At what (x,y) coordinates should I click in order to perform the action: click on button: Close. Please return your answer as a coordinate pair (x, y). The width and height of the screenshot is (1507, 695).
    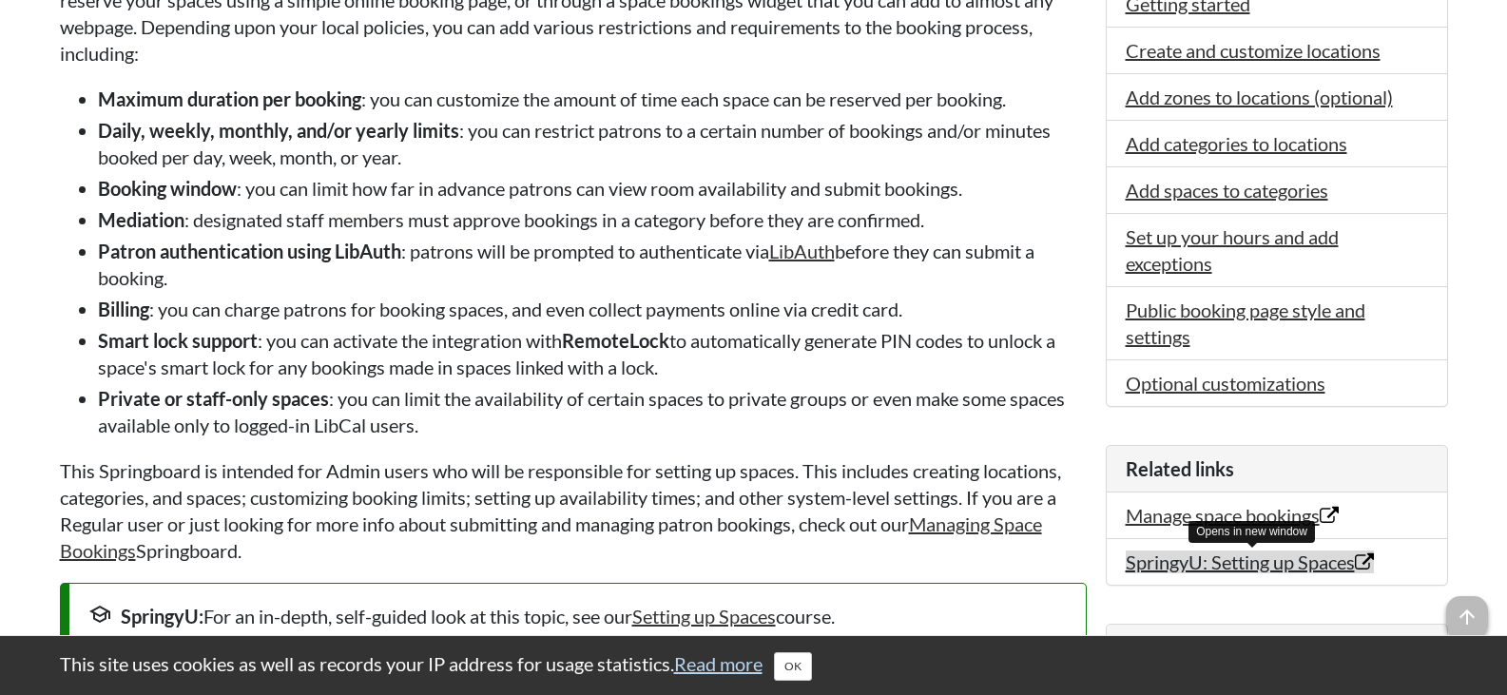
    Looking at the image, I should click on (793, 666).